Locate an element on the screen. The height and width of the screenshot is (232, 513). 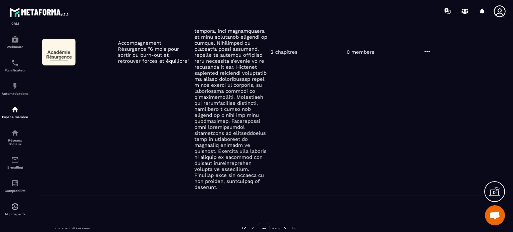
p: 1-1 sur 1 éléments is located at coordinates (72, 229).